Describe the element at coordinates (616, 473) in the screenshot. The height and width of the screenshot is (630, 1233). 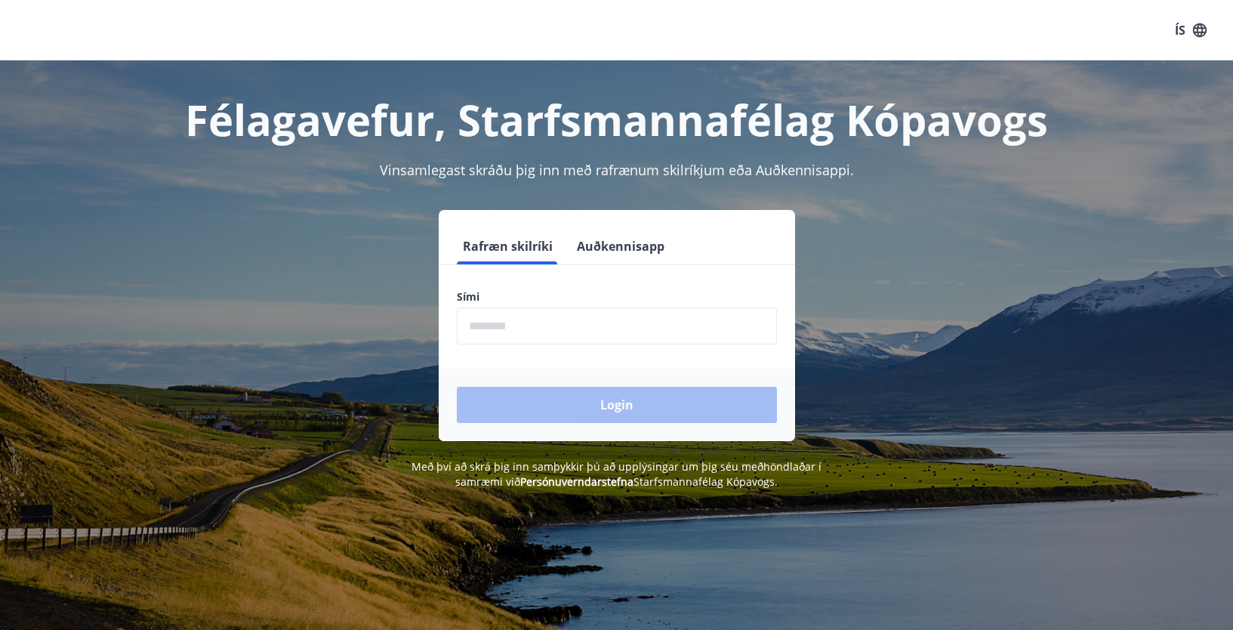
I see `span: Með því að skrá þig inn samþykkir þú að upplýsingar um þig séu meðhöndlaðar í samræmi við Starfsm...` at that location.